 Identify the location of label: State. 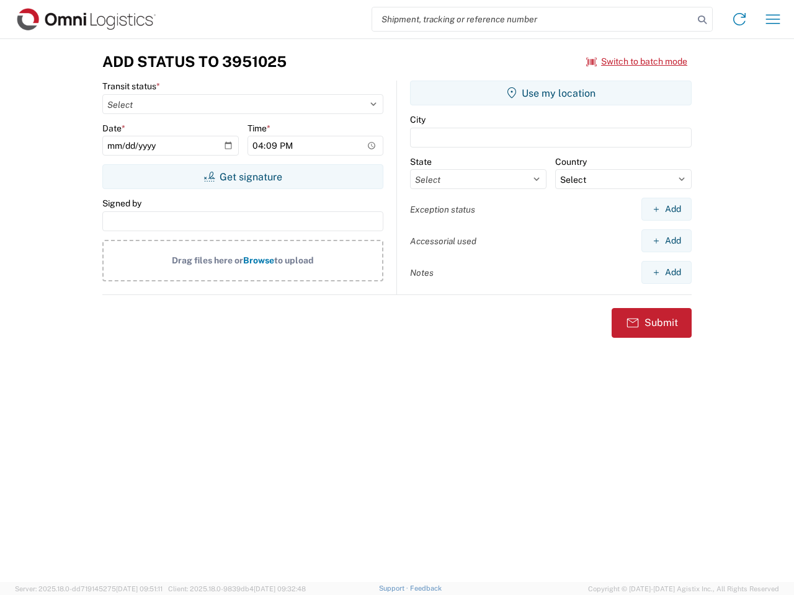
(420, 162).